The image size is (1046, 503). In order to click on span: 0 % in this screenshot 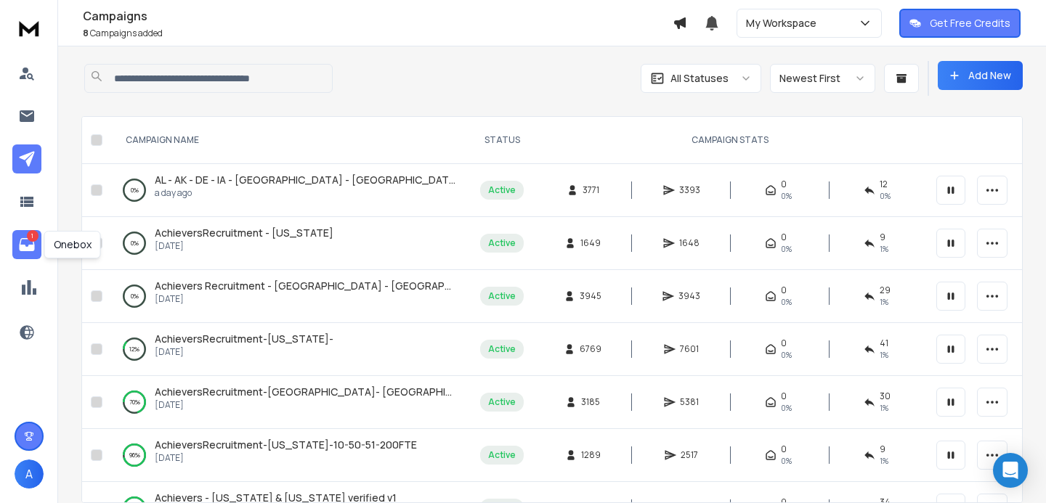, I will do `click(885, 196)`.